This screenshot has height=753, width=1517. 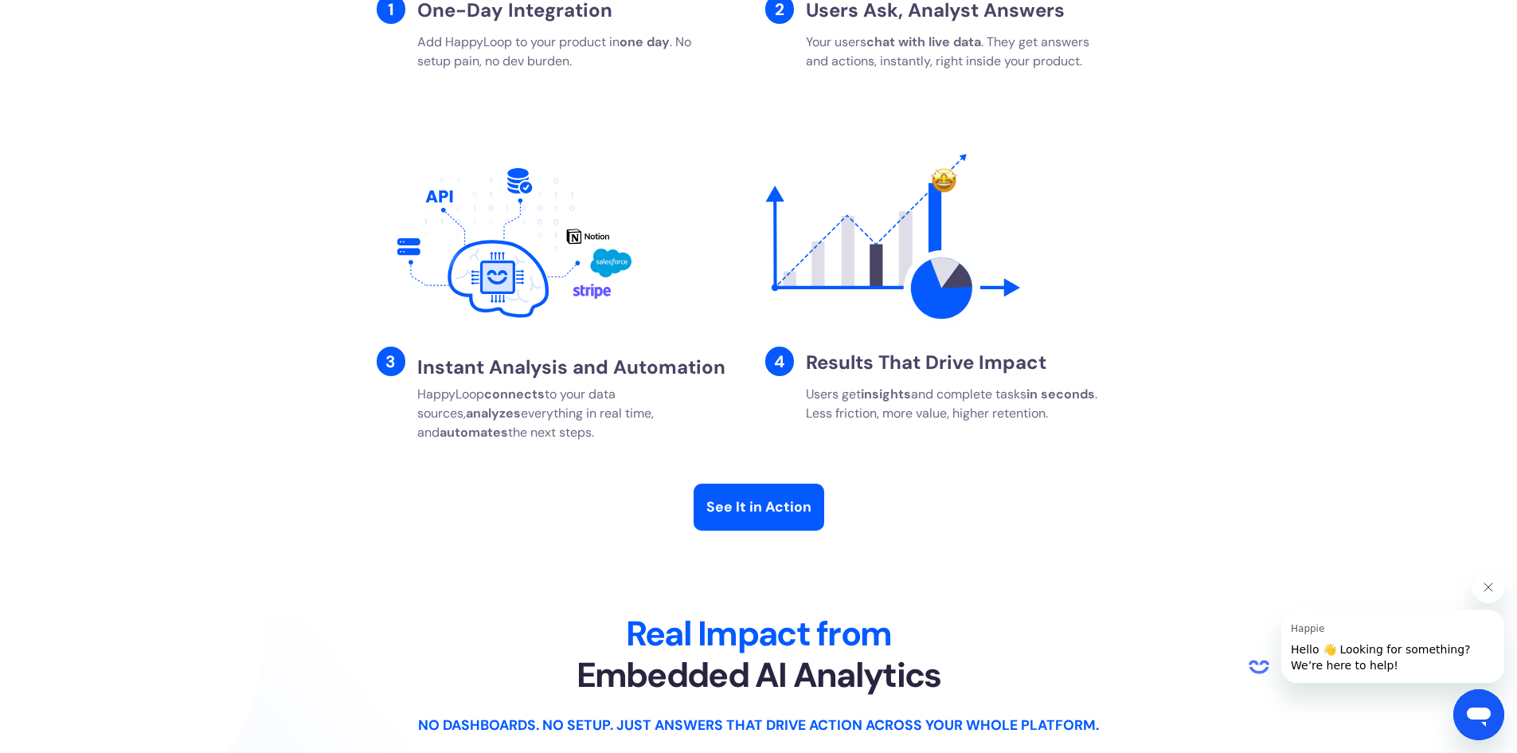 What do you see at coordinates (504, 243) in the screenshot?
I see `img: Illustration of a human brain with AI elements, symbolizing the intelligence of HappyLoop AI.` at bounding box center [504, 243].